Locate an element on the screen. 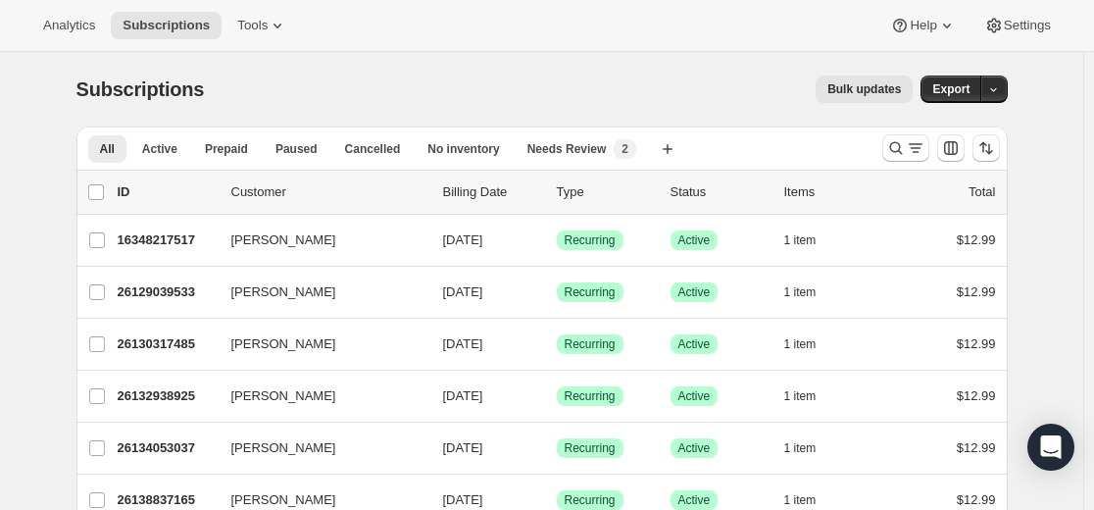  span: Export is located at coordinates (951, 89).